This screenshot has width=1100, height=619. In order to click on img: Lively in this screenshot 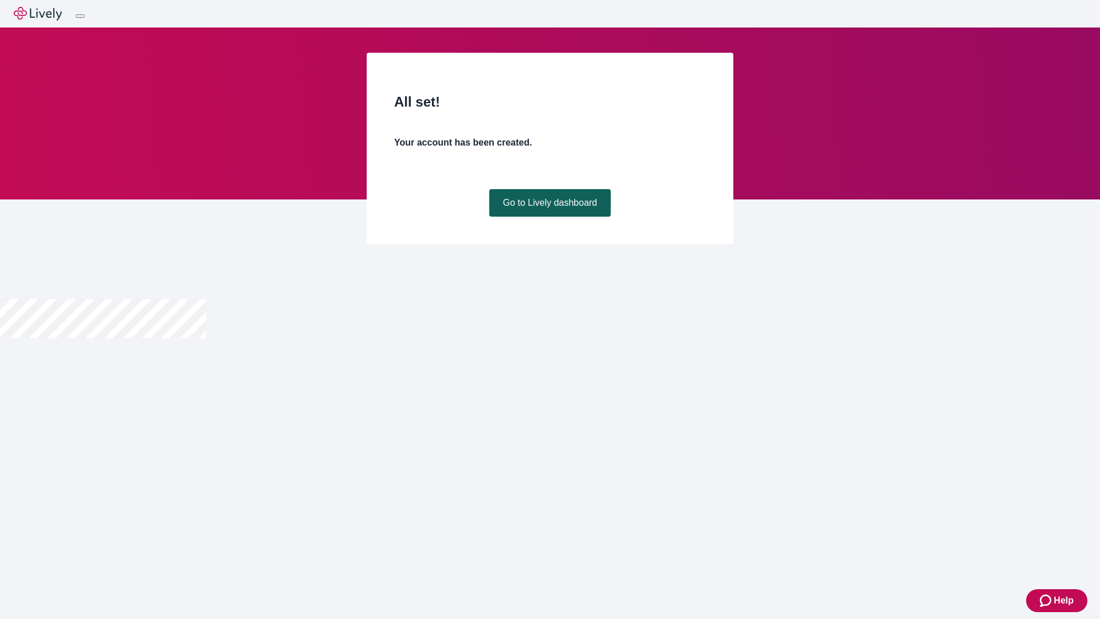, I will do `click(38, 14)`.